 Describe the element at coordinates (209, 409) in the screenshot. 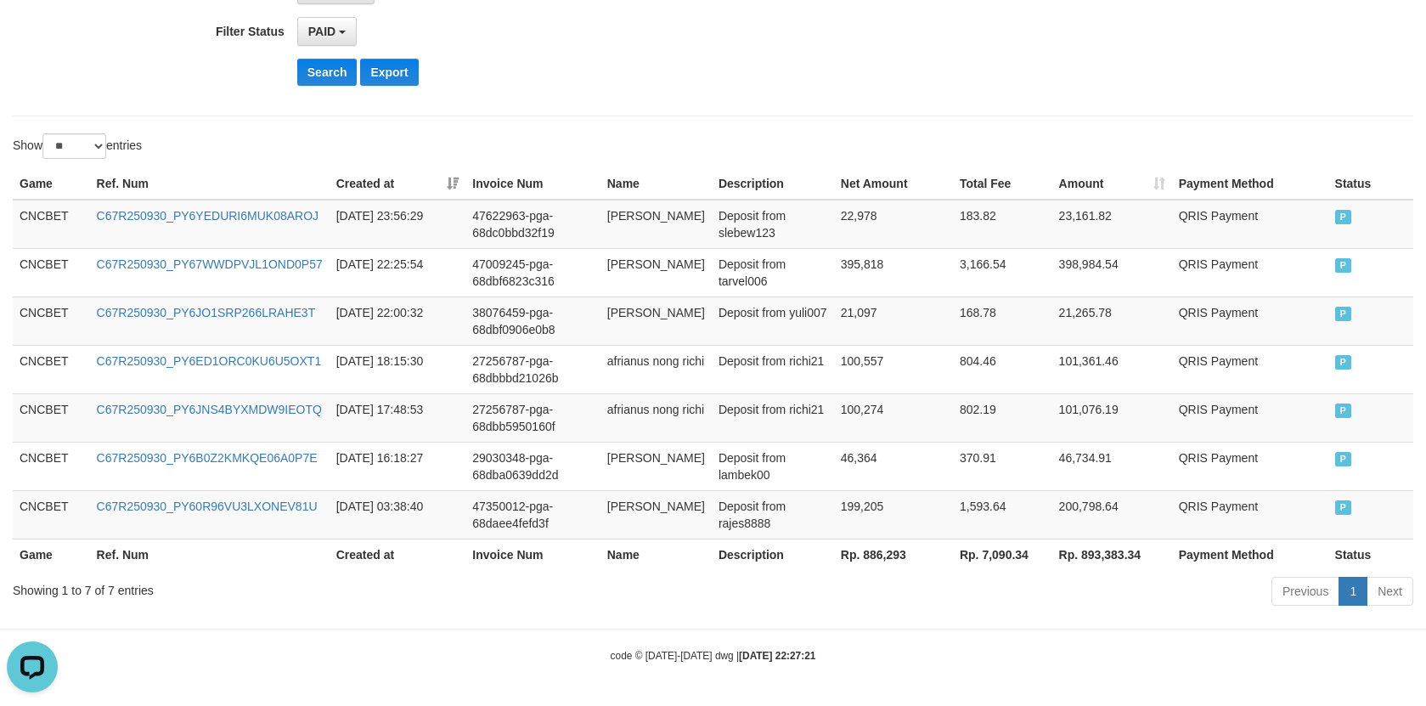

I see `a: C67R250930_PY6JNS4BYXMDW9IEOTQ` at that location.